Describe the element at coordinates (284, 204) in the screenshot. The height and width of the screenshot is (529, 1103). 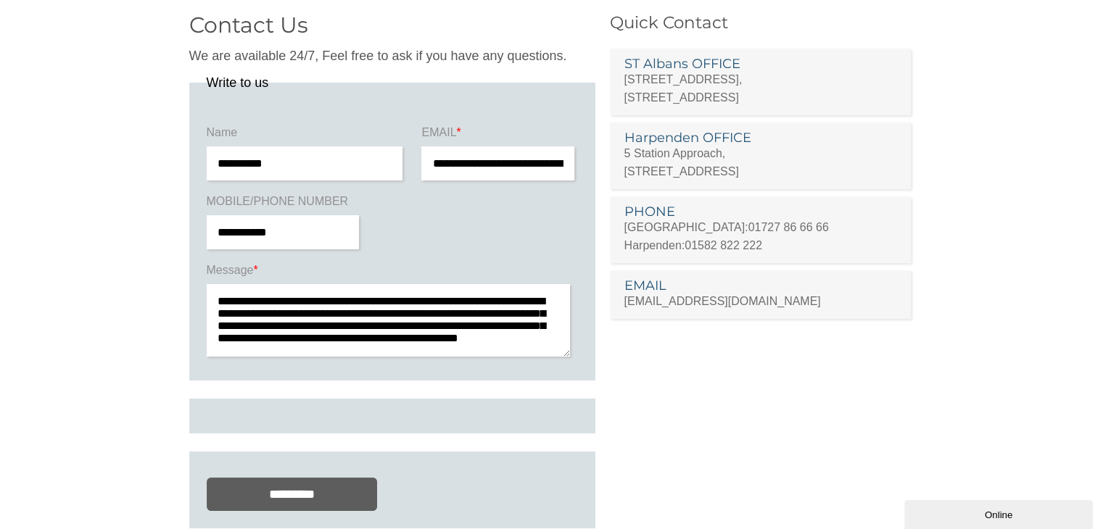
I see `label: MOBILE/PHONE NUMBER` at that location.